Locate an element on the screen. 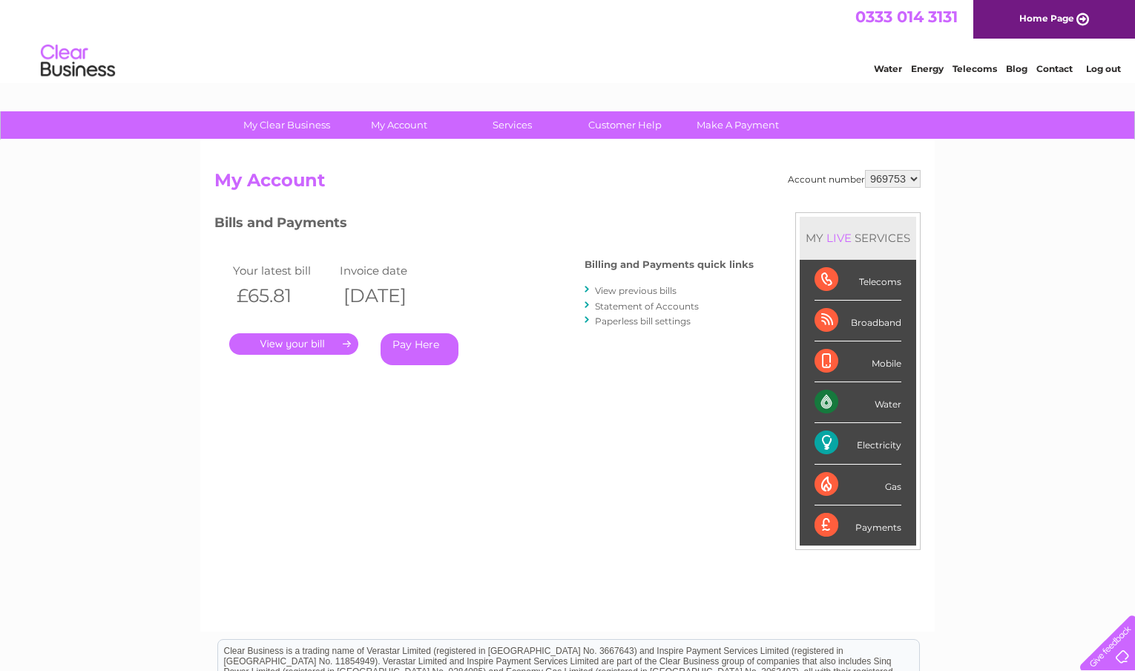  a: Energy is located at coordinates (928, 68).